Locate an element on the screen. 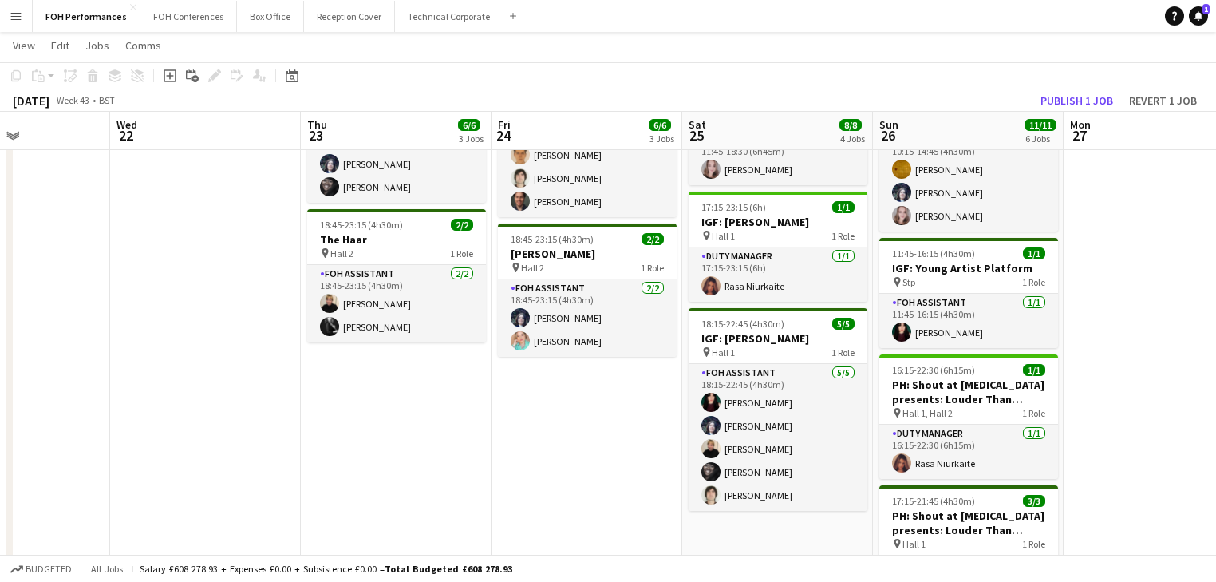  span: Budgeted is located at coordinates (49, 569).